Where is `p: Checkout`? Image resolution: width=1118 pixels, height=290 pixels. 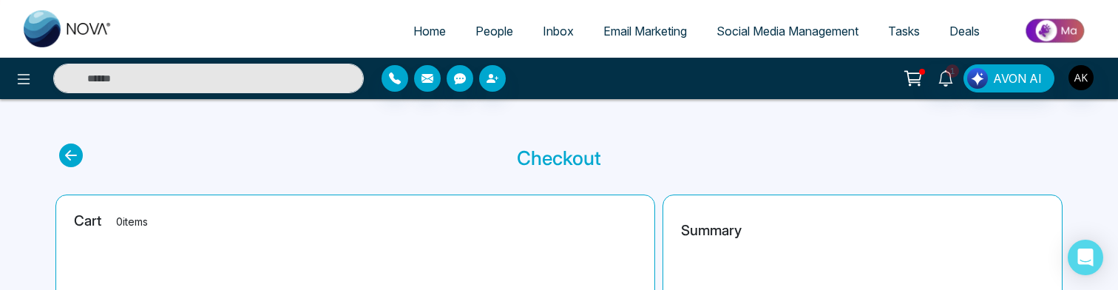 p: Checkout is located at coordinates (559, 158).